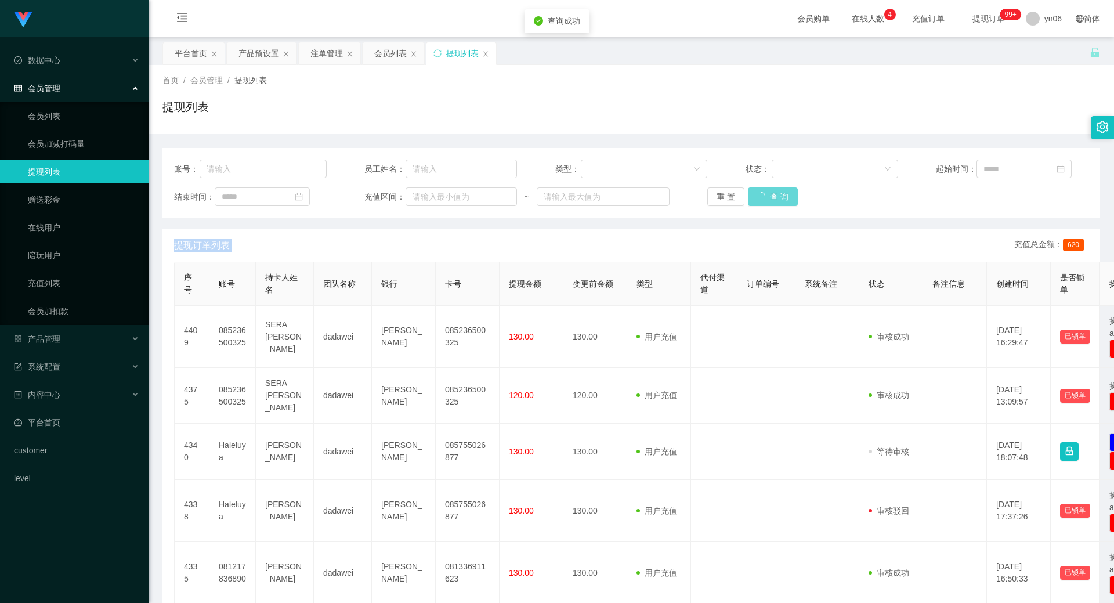 This screenshot has height=603, width=1114. I want to click on img: logo.9652507e.png, so click(23, 20).